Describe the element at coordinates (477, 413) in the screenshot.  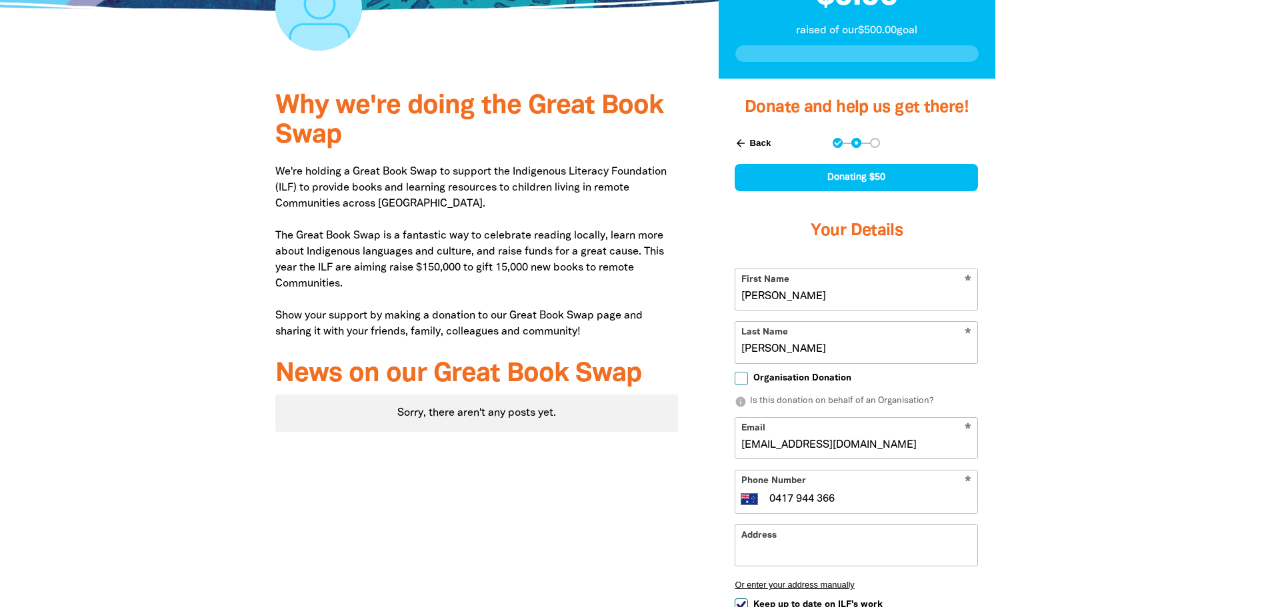
I see `div: Paginated content` at that location.